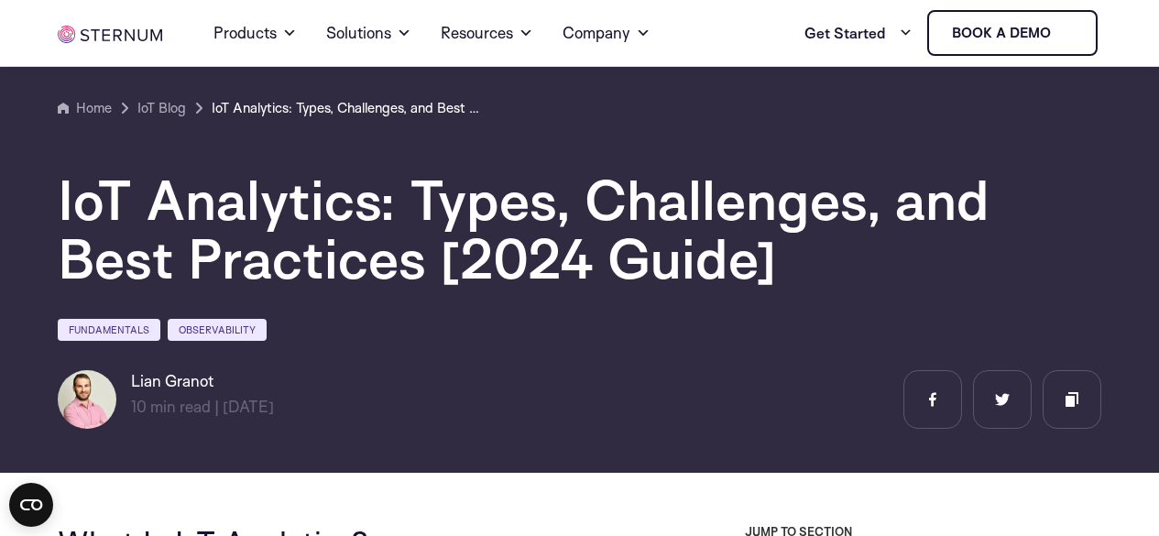  What do you see at coordinates (161, 108) in the screenshot?
I see `a: IoT Blog` at bounding box center [161, 108].